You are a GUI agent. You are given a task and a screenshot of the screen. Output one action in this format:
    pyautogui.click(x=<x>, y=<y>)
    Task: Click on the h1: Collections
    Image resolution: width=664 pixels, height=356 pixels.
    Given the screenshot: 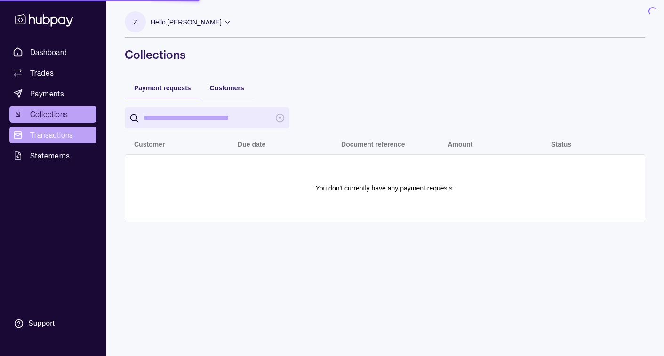 What is the action you would take?
    pyautogui.click(x=385, y=55)
    